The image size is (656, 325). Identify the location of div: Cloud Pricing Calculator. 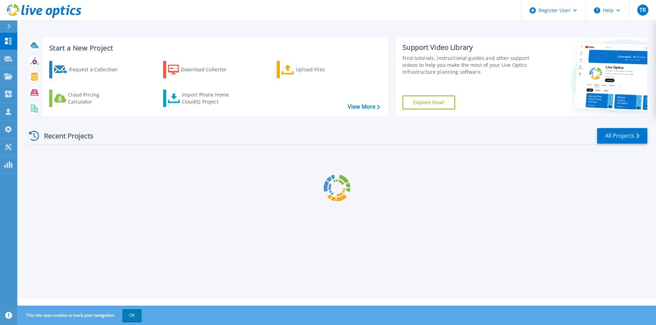
(96, 98).